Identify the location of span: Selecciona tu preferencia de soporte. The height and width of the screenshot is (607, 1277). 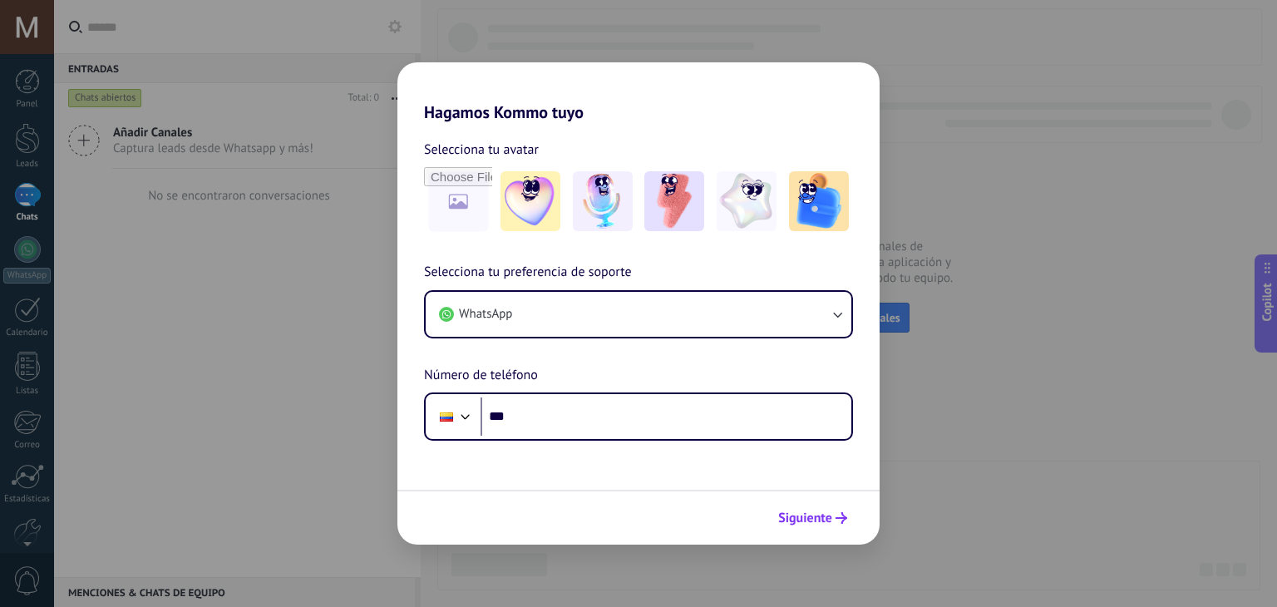
(528, 273).